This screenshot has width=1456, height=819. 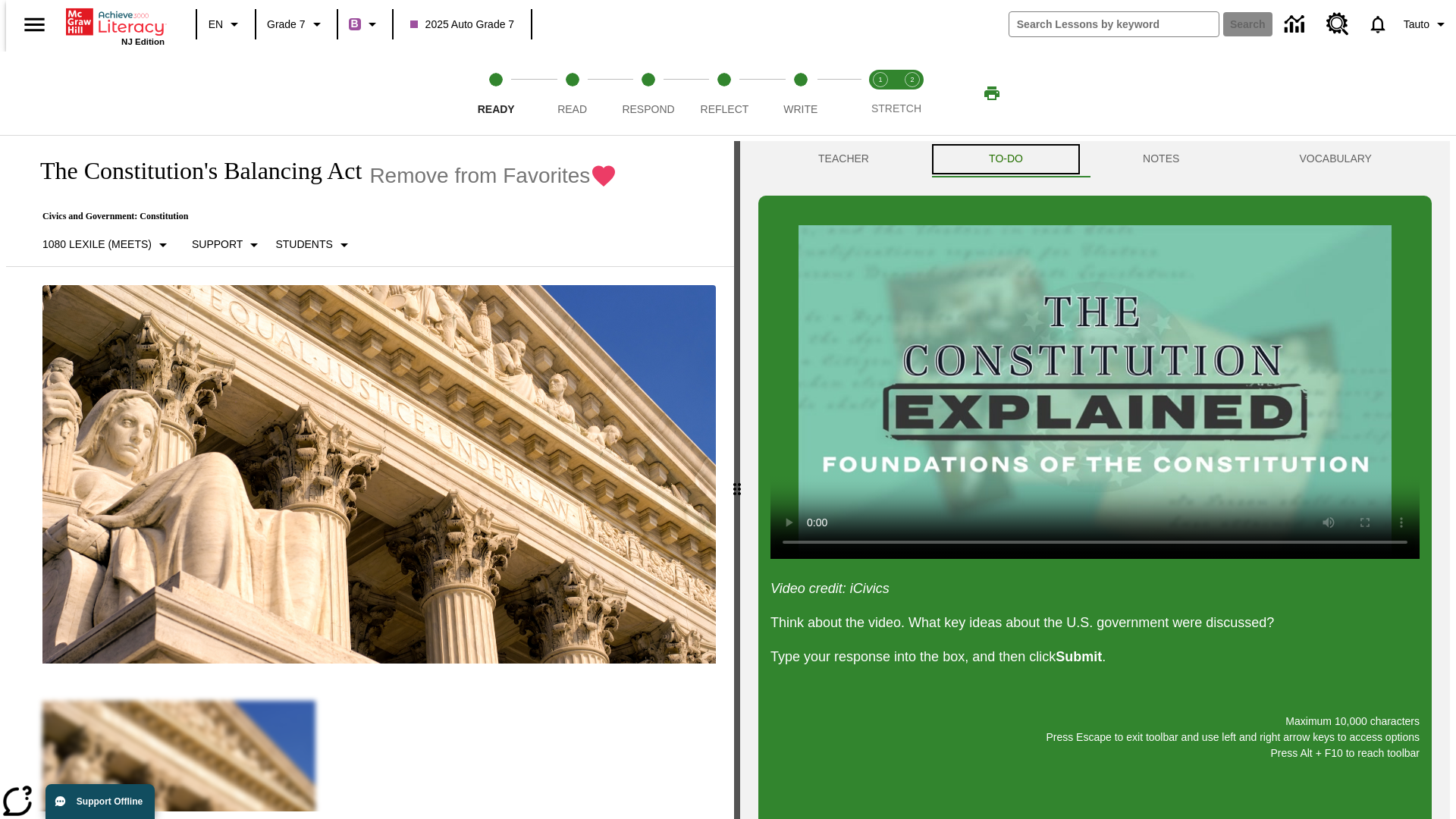 What do you see at coordinates (912, 80) in the screenshot?
I see `text: 2` at bounding box center [912, 80].